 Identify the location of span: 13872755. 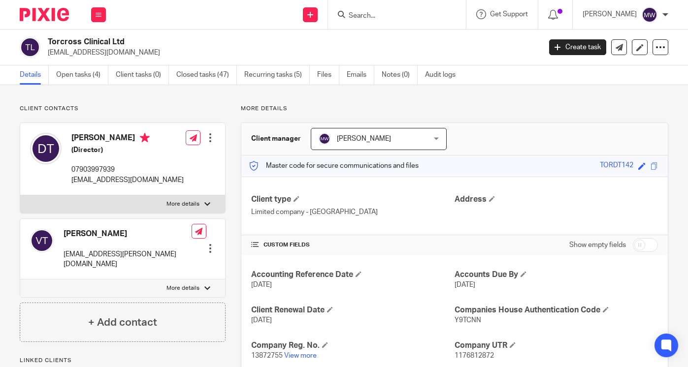
(267, 356).